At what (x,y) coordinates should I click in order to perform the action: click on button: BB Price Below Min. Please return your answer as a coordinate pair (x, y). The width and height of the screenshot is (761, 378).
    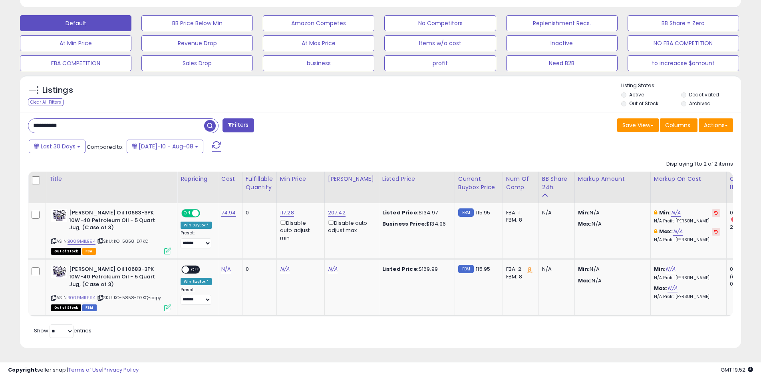
    Looking at the image, I should click on (197, 23).